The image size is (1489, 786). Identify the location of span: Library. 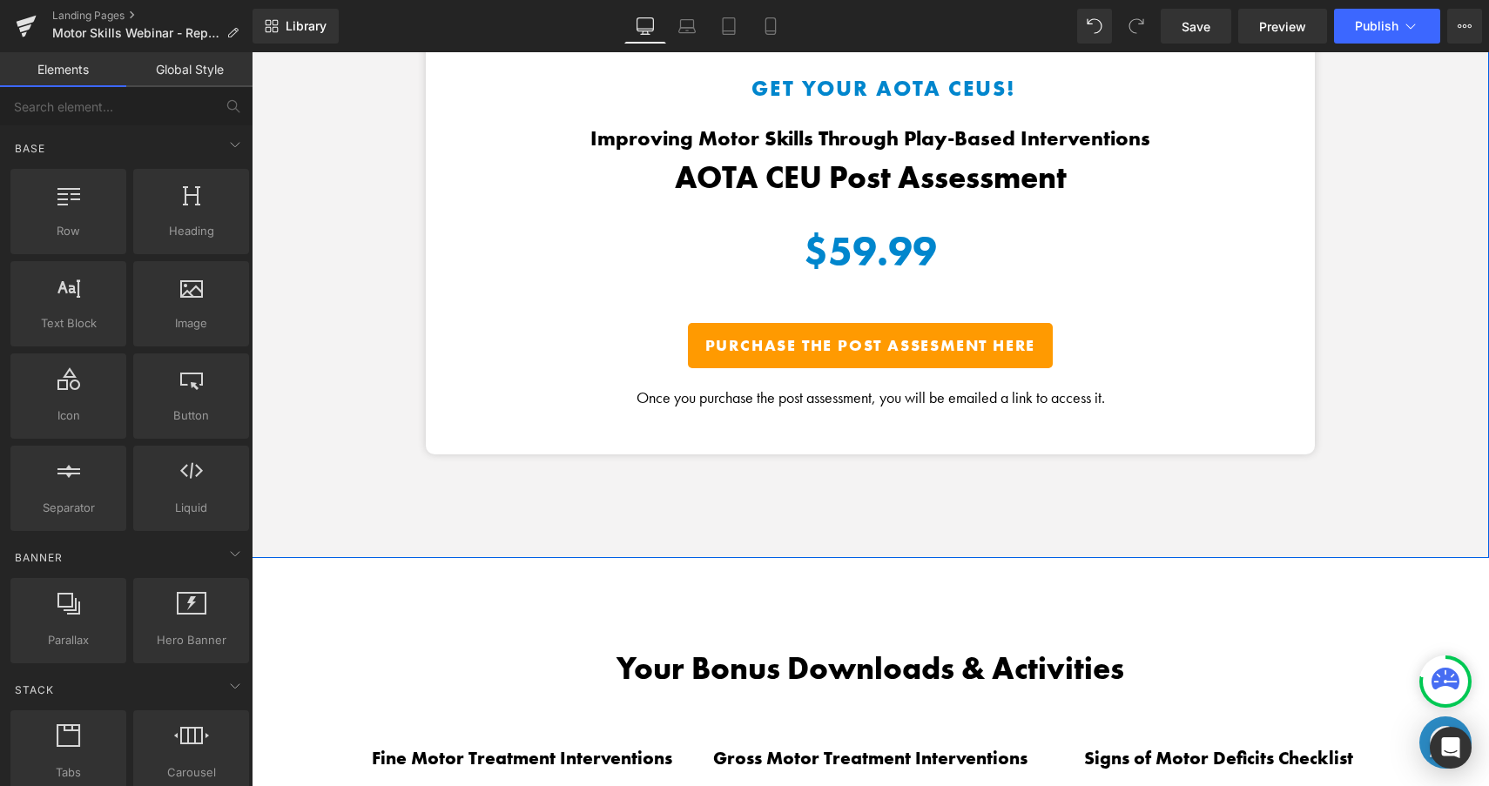
(306, 26).